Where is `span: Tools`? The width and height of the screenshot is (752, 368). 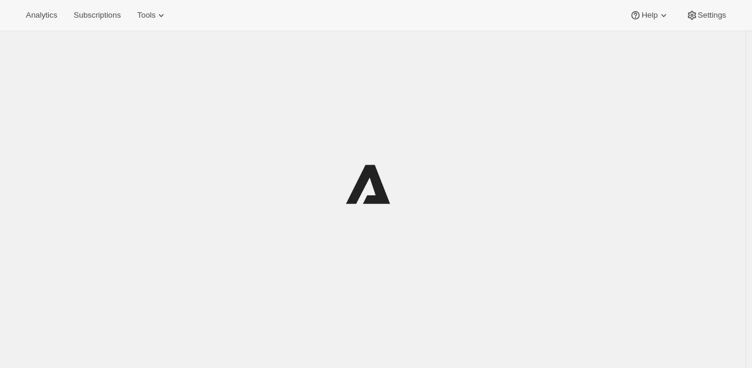 span: Tools is located at coordinates (146, 15).